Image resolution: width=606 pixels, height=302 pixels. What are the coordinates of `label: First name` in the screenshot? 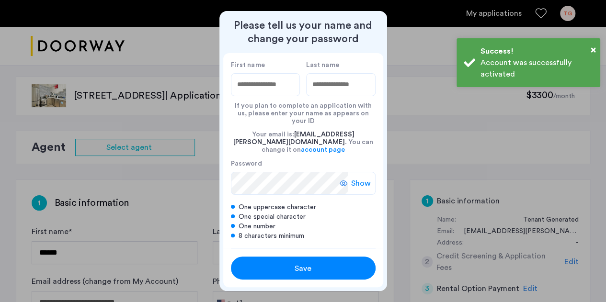 It's located at (266, 65).